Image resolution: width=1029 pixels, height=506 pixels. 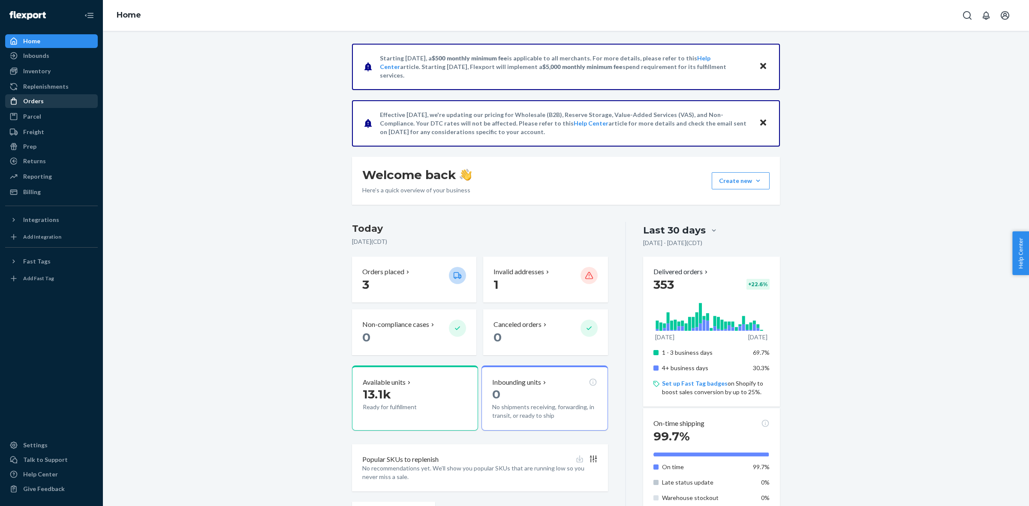 What do you see at coordinates (704, 368) in the screenshot?
I see `p: 4+ business days` at bounding box center [704, 368].